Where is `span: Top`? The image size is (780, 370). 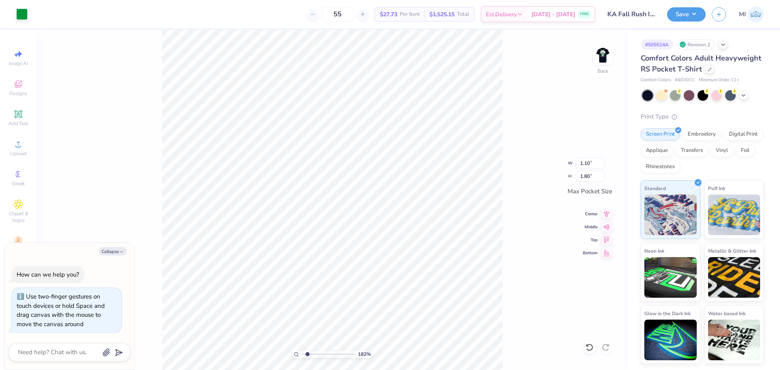 span: Top is located at coordinates (590, 240).